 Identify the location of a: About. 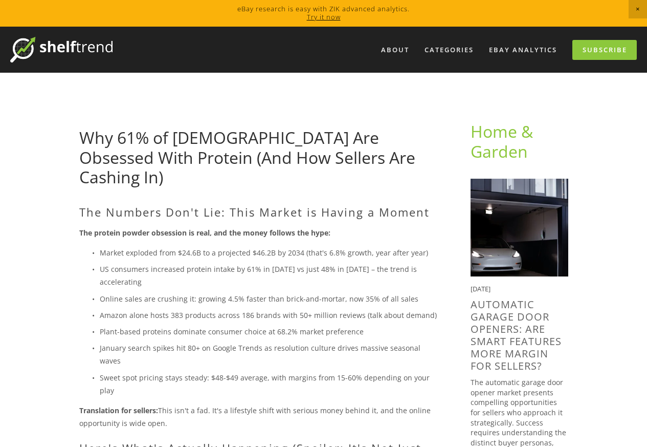
(395, 50).